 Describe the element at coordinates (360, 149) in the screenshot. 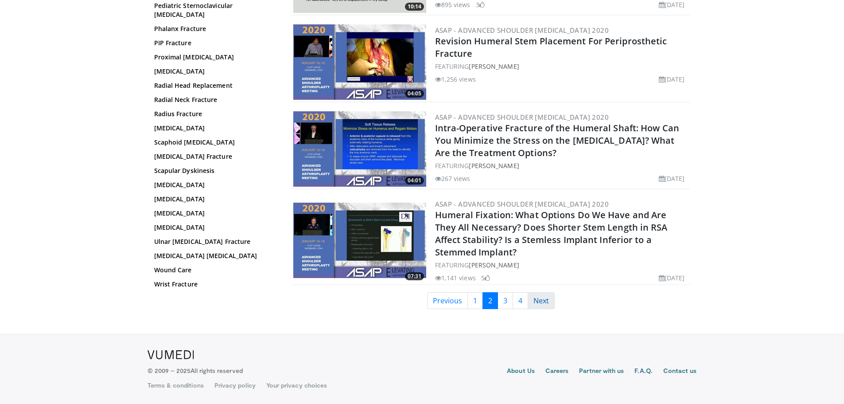

I see `img: b246d643-8ca8-4221-81e7-5b32758b2863.300x170_q85_crop-smart_upscale.jpg` at that location.